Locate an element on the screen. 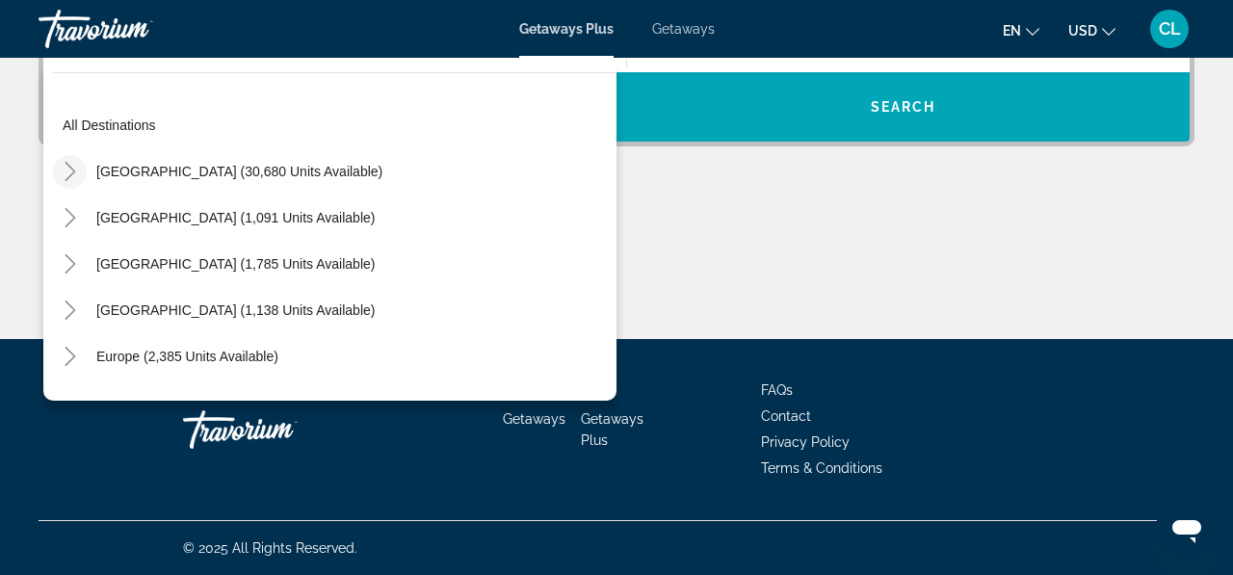 This screenshot has width=1233, height=575. button: Toggle Europe (2,385 units available) is located at coordinates (69, 356).